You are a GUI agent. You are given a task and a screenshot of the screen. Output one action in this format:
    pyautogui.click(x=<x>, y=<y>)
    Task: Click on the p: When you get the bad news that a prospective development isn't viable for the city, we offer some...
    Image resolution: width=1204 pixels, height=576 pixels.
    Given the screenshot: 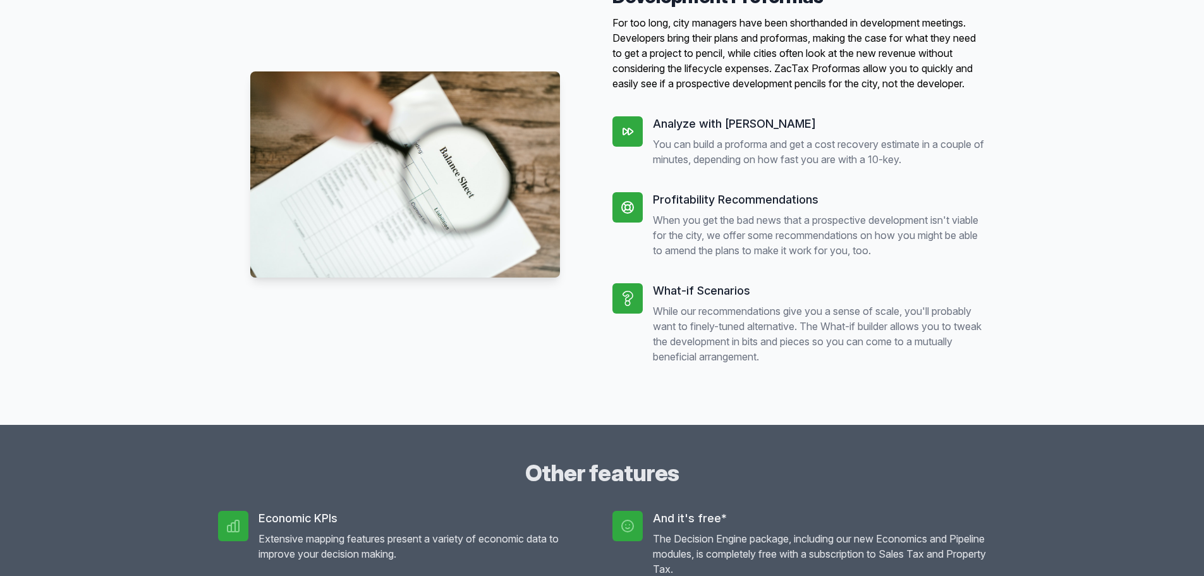 What is the action you would take?
    pyautogui.click(x=820, y=235)
    